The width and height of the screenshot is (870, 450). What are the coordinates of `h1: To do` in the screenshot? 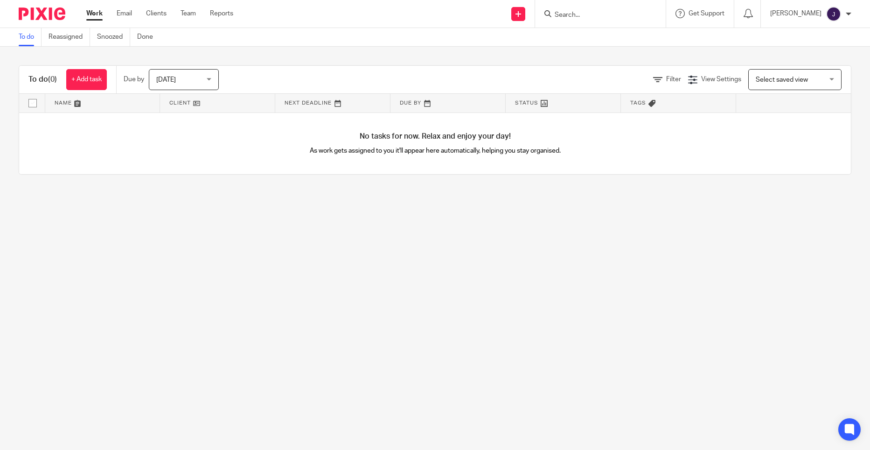 It's located at (42, 79).